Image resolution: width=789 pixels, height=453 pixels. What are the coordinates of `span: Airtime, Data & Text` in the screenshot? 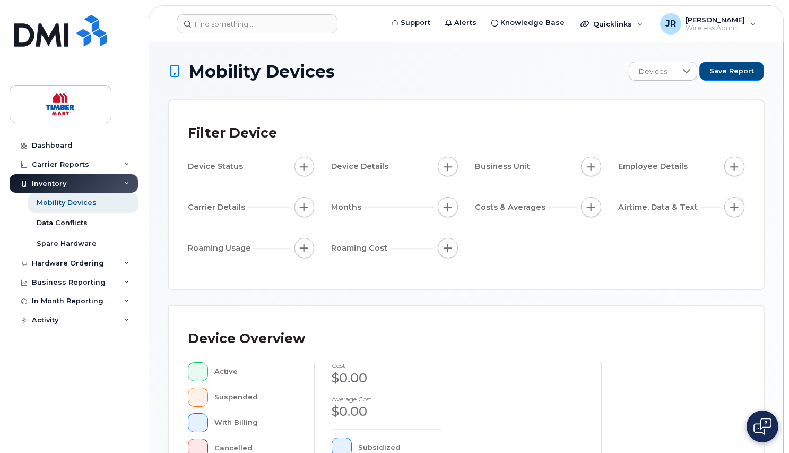 It's located at (660, 207).